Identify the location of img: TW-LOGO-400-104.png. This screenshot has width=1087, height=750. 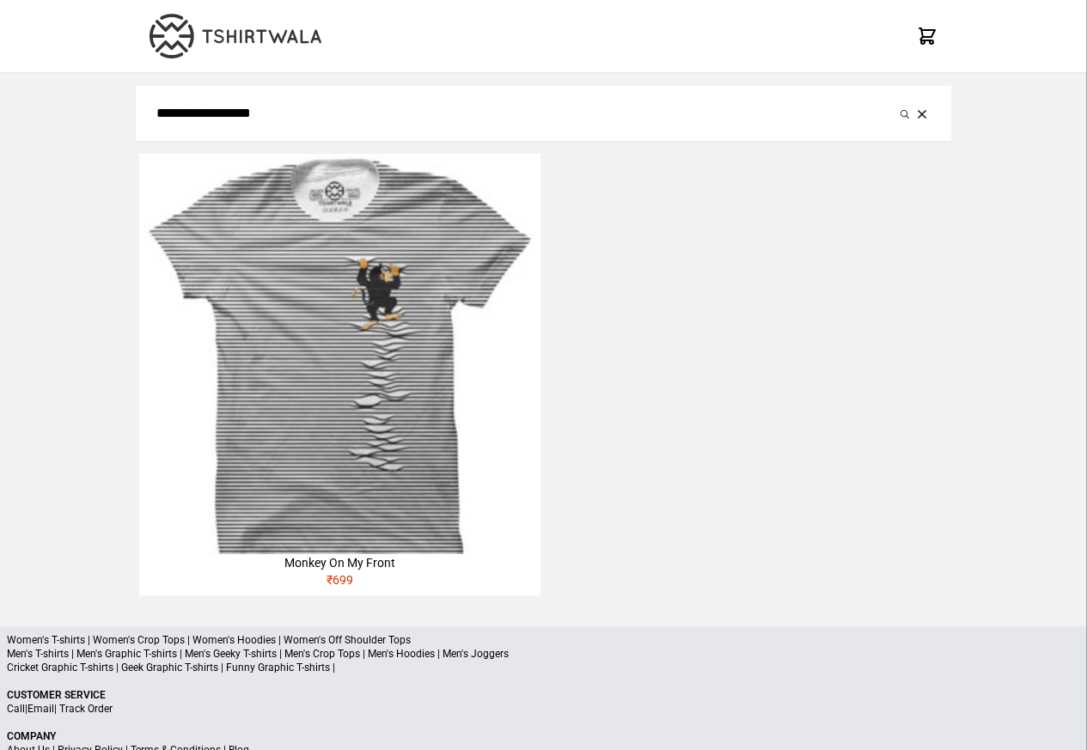
(236, 36).